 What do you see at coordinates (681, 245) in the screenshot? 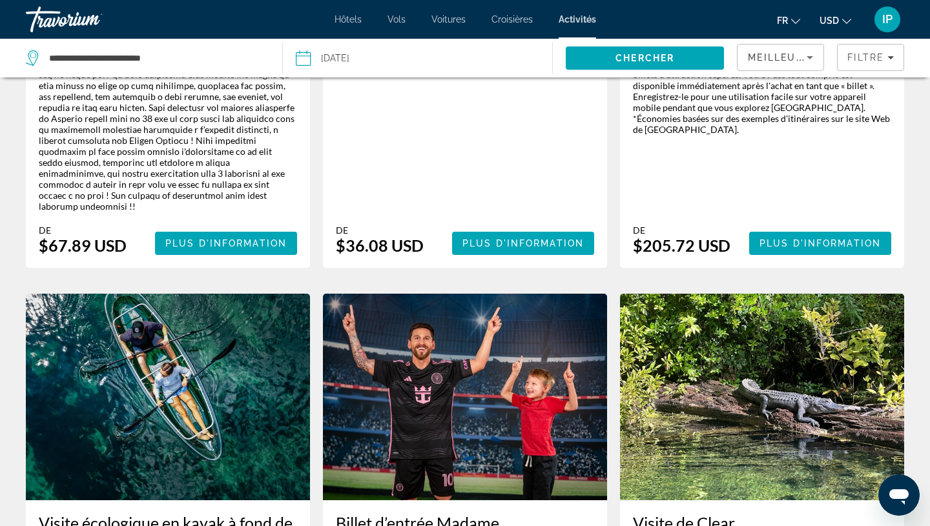
I see `div: $205.72 USD` at bounding box center [681, 245].